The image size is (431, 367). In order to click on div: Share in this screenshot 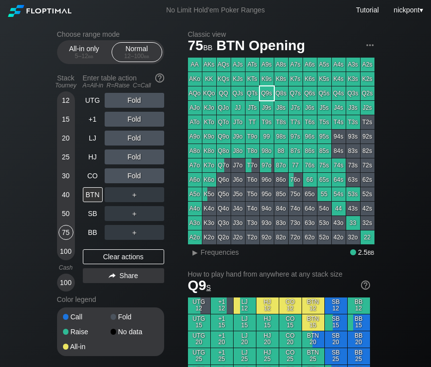, I will do `click(124, 275)`.